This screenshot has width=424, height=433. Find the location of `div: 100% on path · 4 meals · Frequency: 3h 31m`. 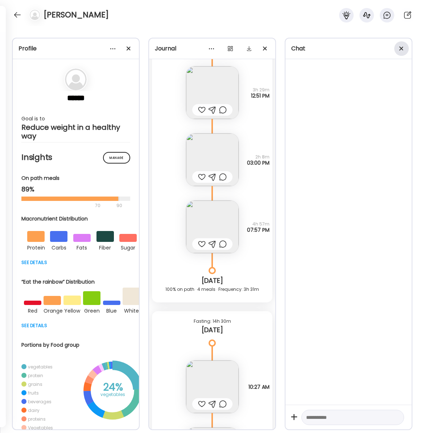

div: 100% on path · 4 meals · Frequency: 3h 31m is located at coordinates (212, 290).